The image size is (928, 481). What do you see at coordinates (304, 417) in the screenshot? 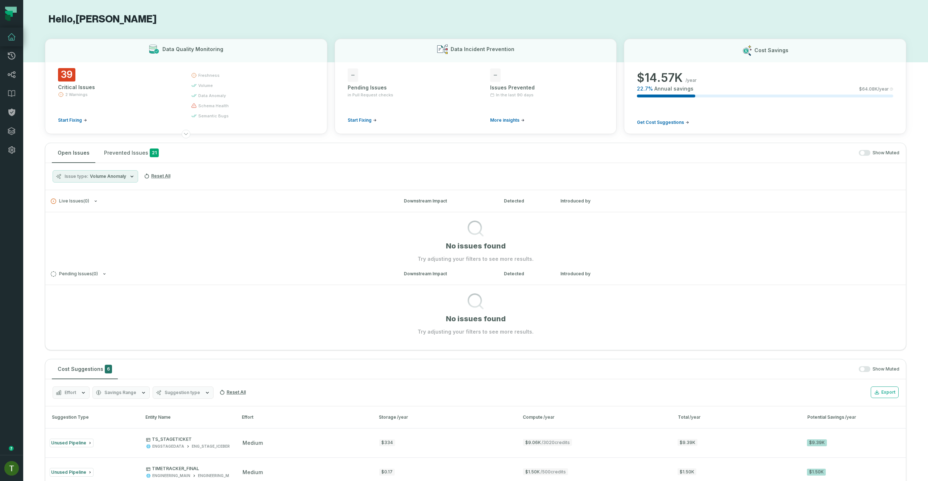
I see `div: Effort` at bounding box center [304, 417].